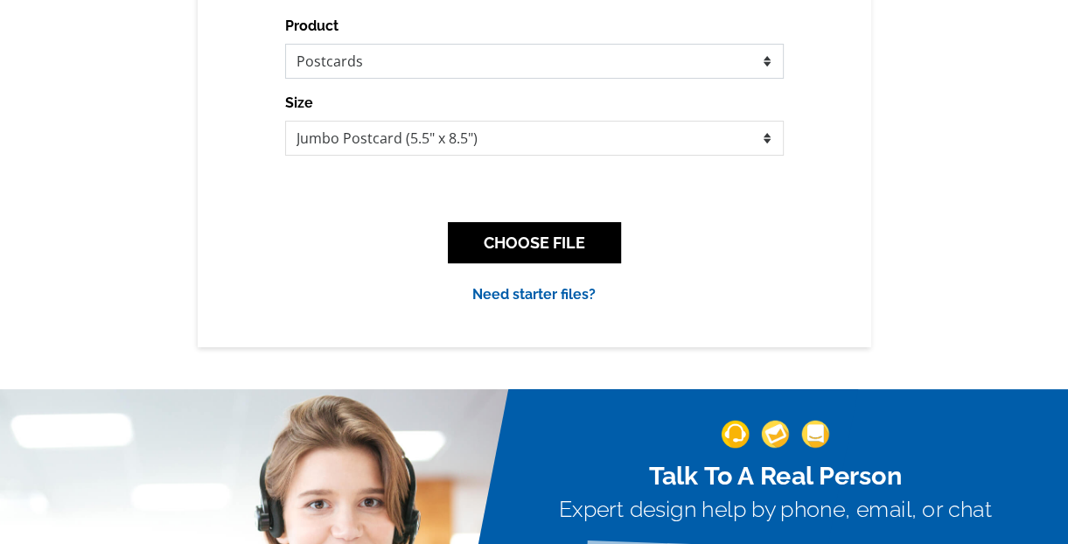 The width and height of the screenshot is (1068, 544). What do you see at coordinates (774, 475) in the screenshot?
I see `h2: Talk To A Real Person` at bounding box center [774, 475].